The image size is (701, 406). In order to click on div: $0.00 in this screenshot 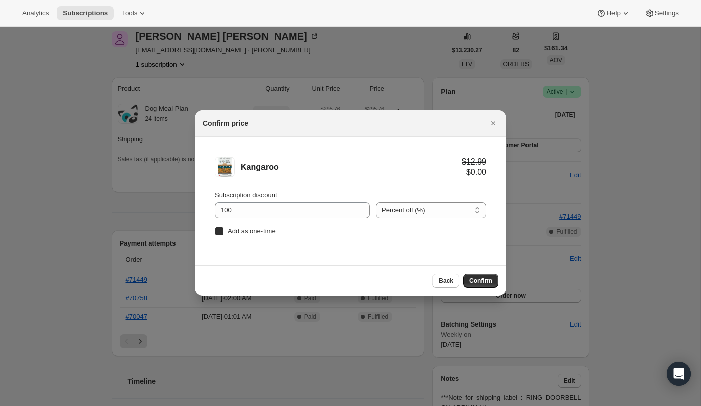, I will do `click(474, 172)`.